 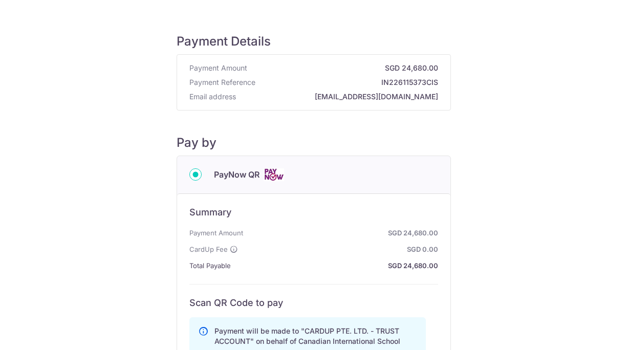 I want to click on div: PayNow QR Cards logo, so click(x=314, y=175).